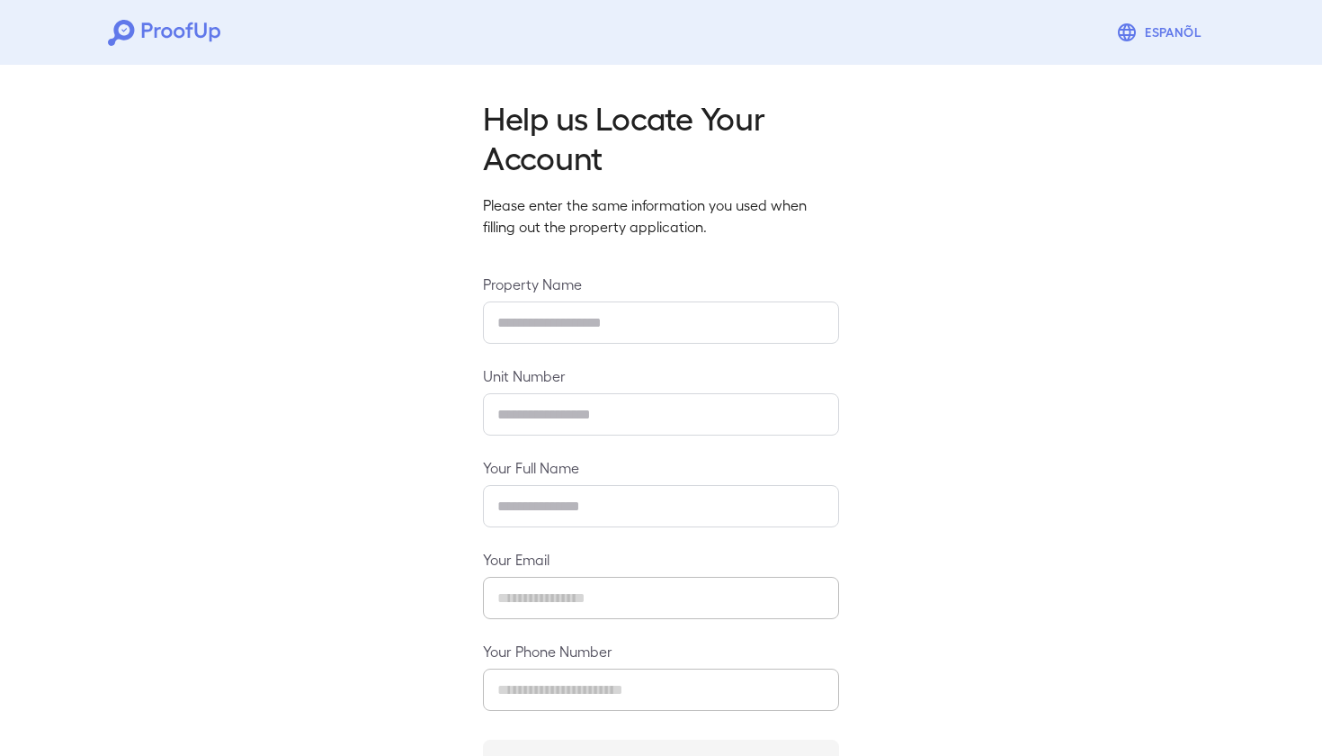  I want to click on p: Please enter the same information you used when filling out the property application., so click(661, 216).